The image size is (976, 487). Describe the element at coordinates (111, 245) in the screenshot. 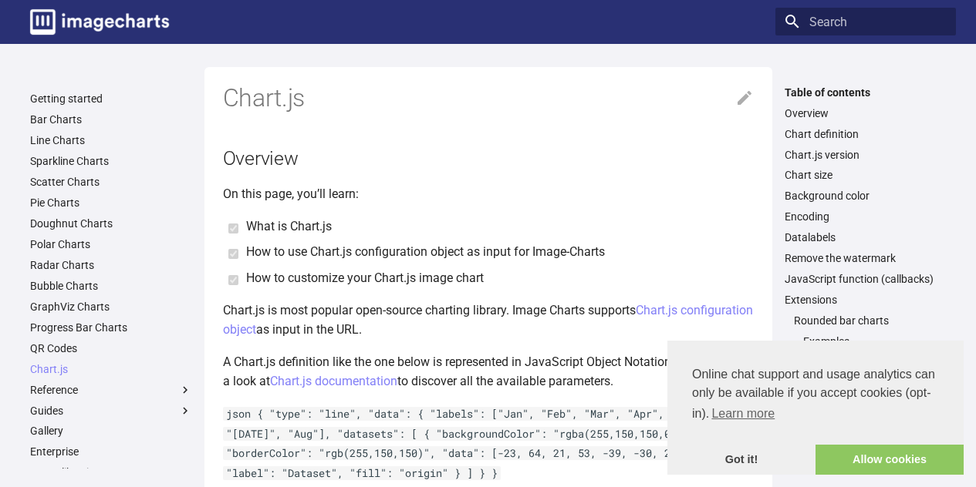

I see `a: Polar Charts` at that location.